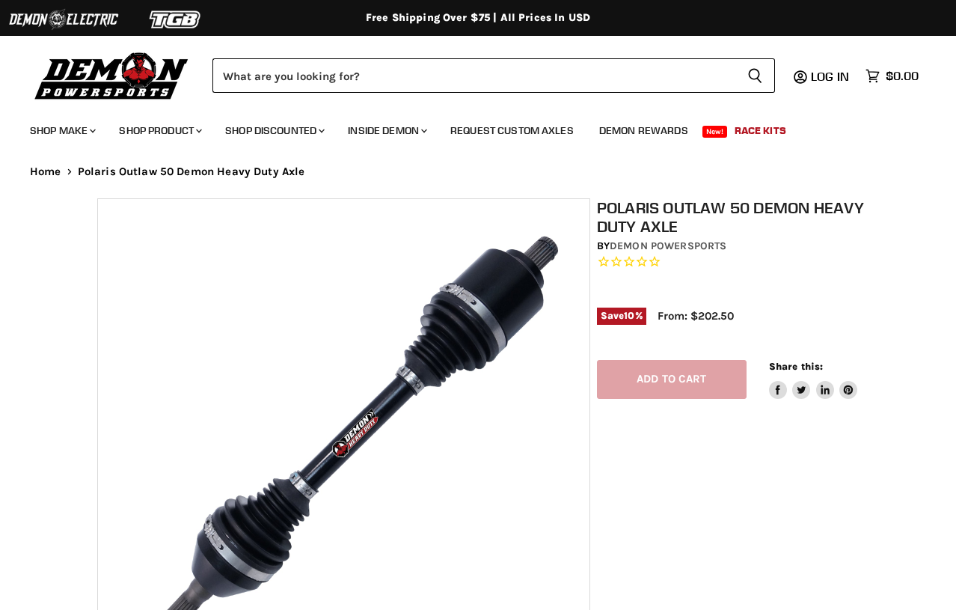  Describe the element at coordinates (467, 127) in the screenshot. I see `ul: Main menu` at that location.